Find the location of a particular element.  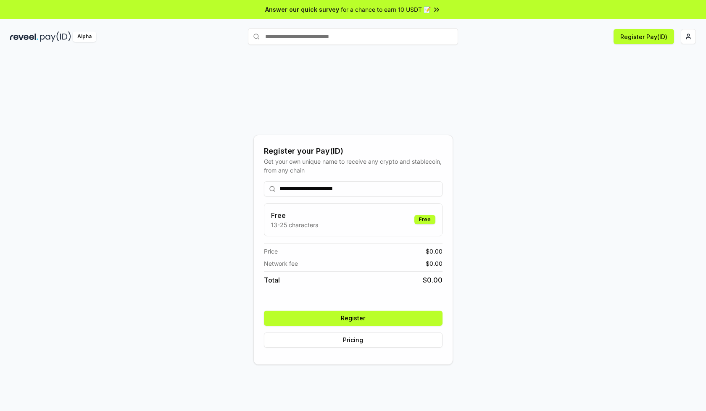

div: Get your own unique name to receive any crypto and stablecoin, from any chain is located at coordinates (353, 166).